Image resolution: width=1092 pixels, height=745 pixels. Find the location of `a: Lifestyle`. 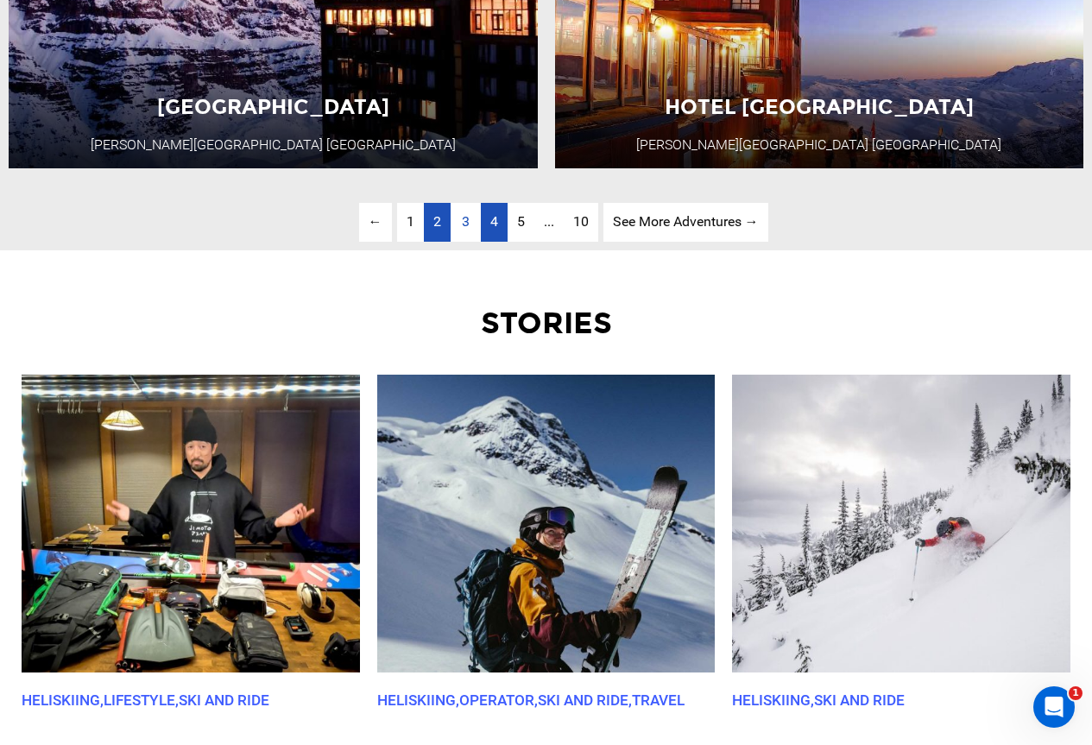

a: Lifestyle is located at coordinates (139, 700).